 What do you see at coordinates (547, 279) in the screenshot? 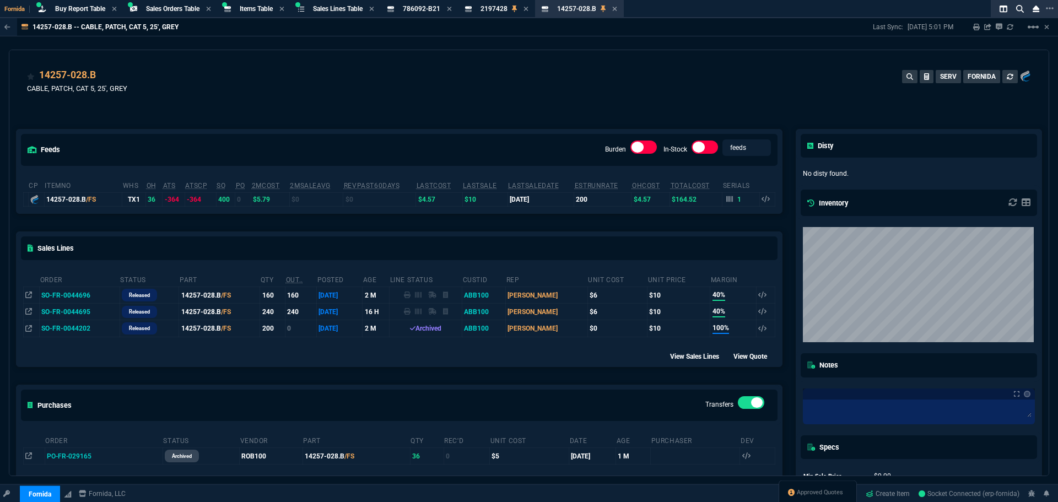
I see `th: Rep` at bounding box center [547, 279].